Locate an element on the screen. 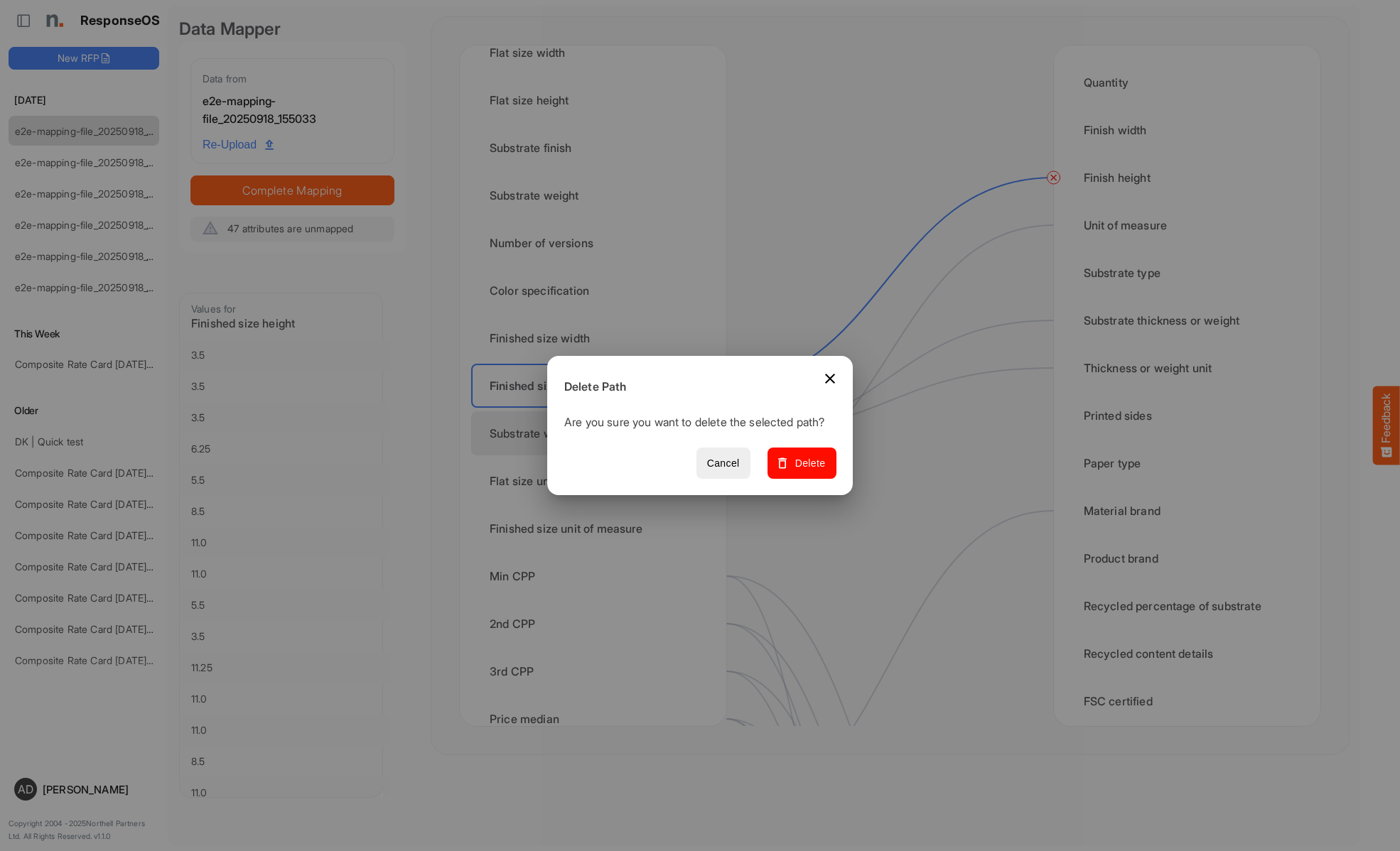  button: Cancel is located at coordinates (724, 464).